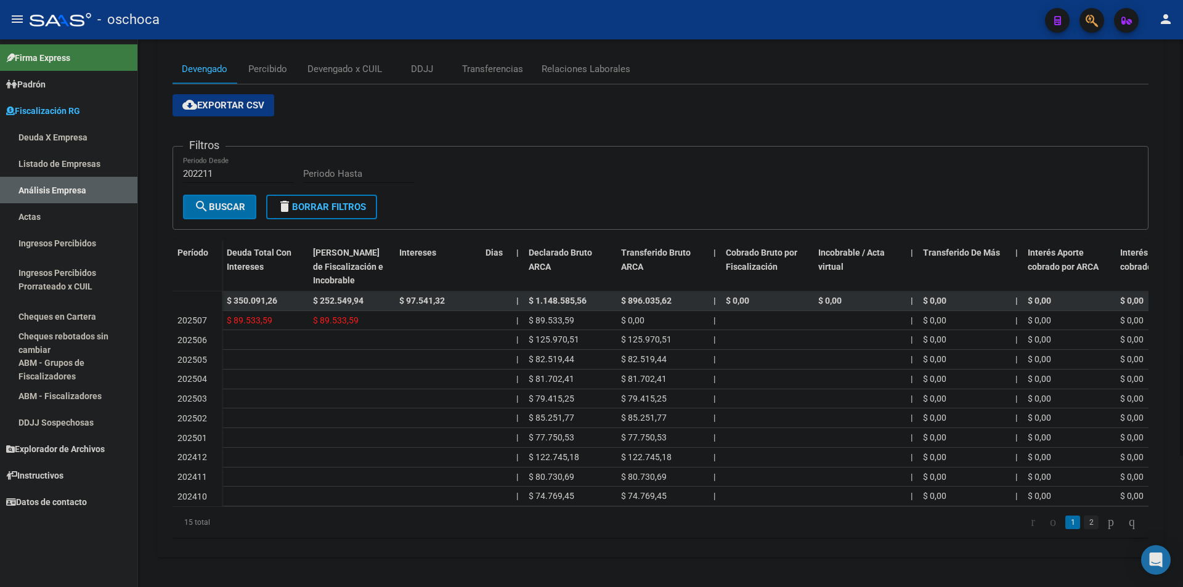 This screenshot has height=587, width=1183. Describe the element at coordinates (192, 399) in the screenshot. I see `span: 202503` at that location.